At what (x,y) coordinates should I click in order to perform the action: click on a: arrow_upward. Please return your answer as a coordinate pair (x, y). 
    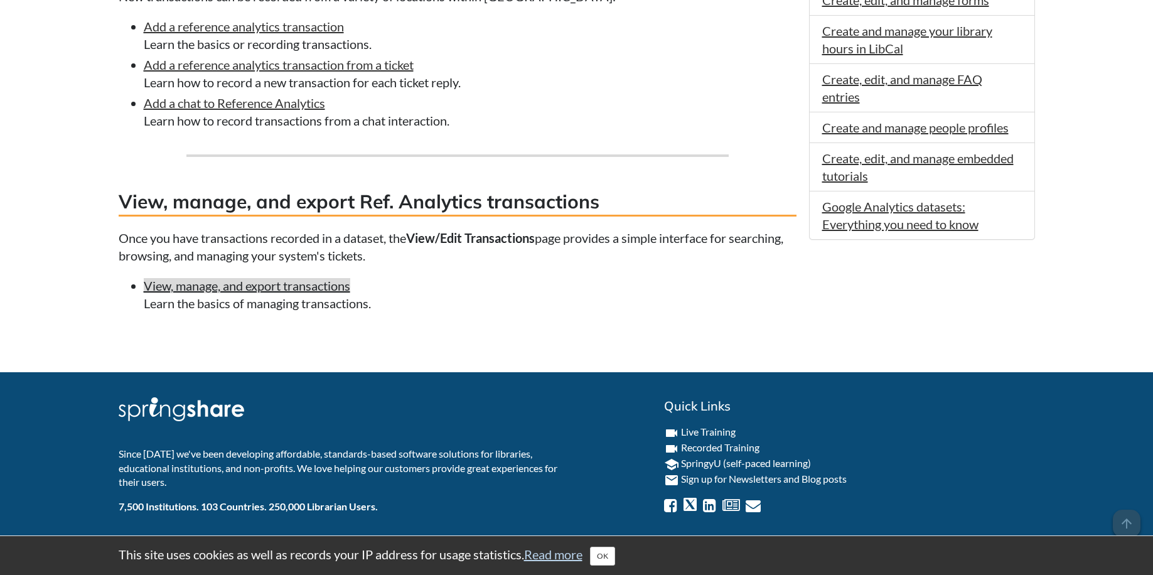
    Looking at the image, I should click on (1127, 519).